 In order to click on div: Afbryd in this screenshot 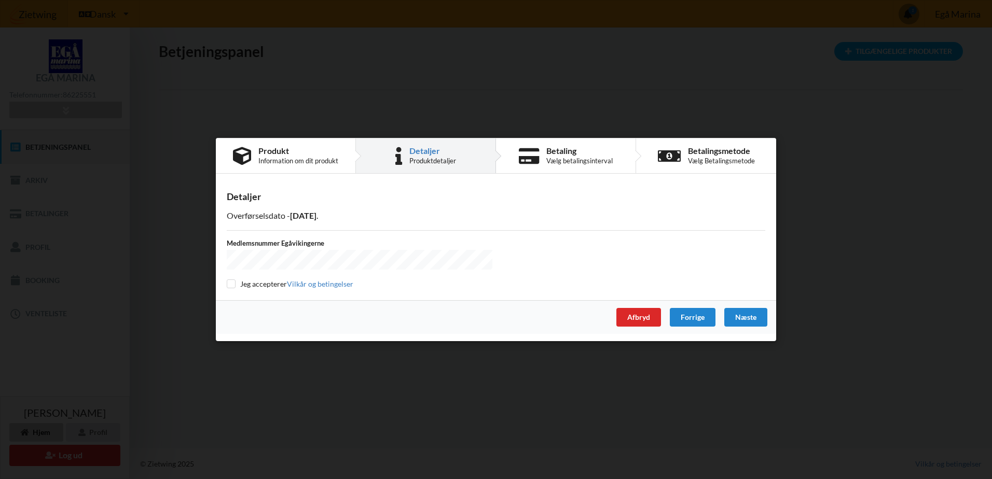, I will do `click(639, 318)`.